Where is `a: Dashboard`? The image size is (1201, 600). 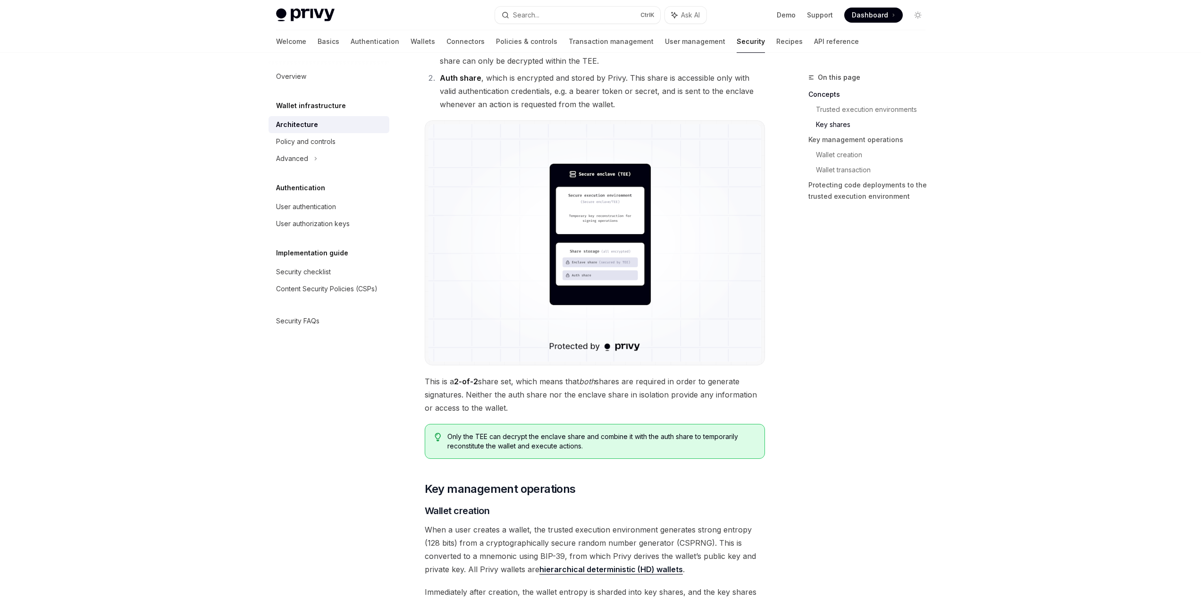
a: Dashboard is located at coordinates (873, 15).